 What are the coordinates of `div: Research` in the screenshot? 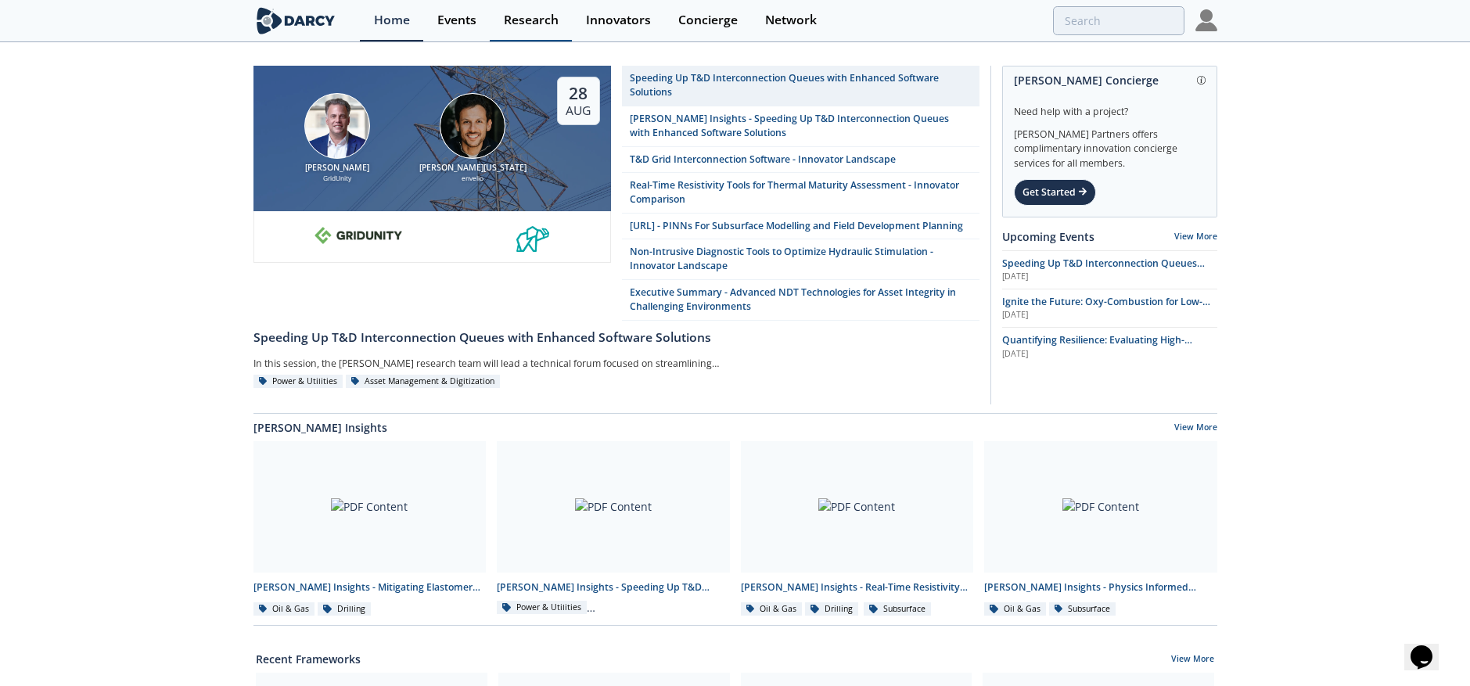 It's located at (531, 20).